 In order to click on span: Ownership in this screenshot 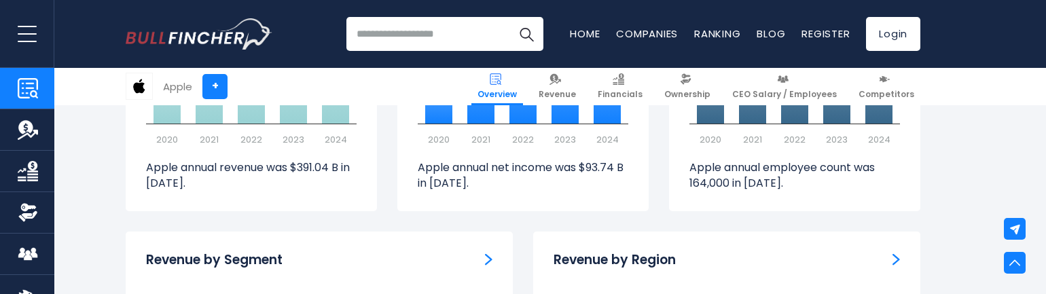, I will do `click(687, 94)`.